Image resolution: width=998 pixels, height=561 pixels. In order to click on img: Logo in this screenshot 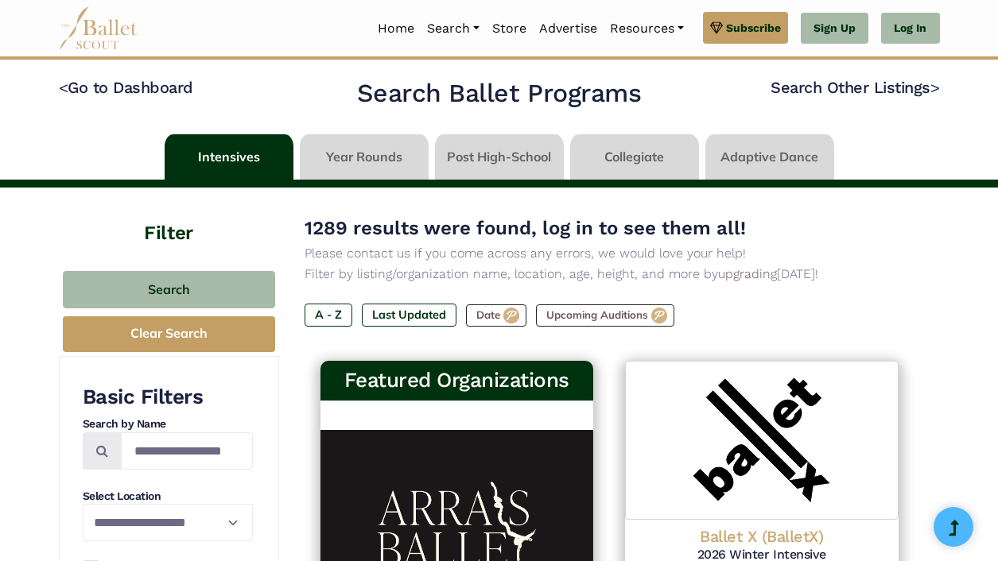, I will do `click(761, 440)`.